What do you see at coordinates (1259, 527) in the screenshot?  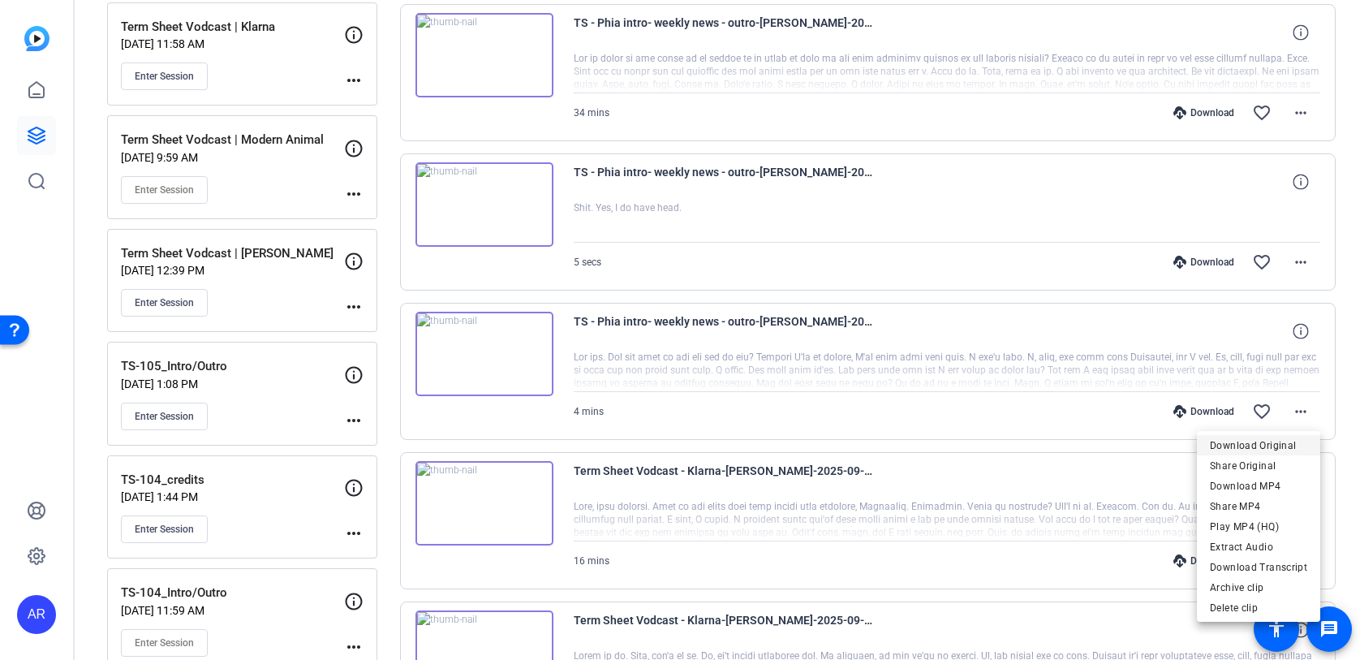 I see `span: Play MP4 (HQ)` at bounding box center [1259, 527].